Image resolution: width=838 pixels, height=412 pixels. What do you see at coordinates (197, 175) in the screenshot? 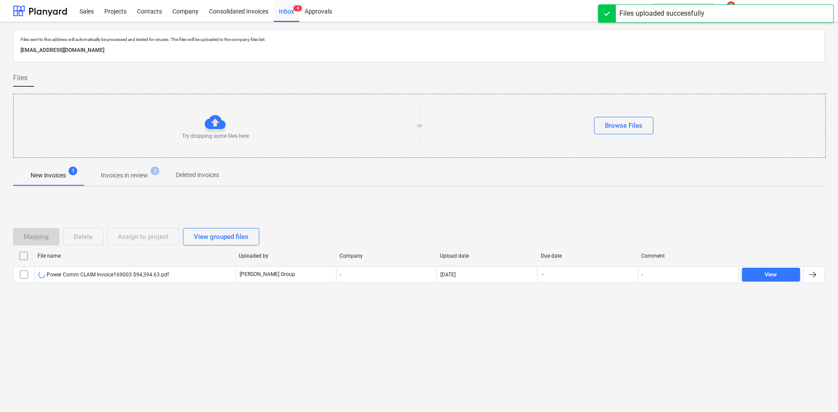
I see `p: Deleted invoices` at bounding box center [197, 175].